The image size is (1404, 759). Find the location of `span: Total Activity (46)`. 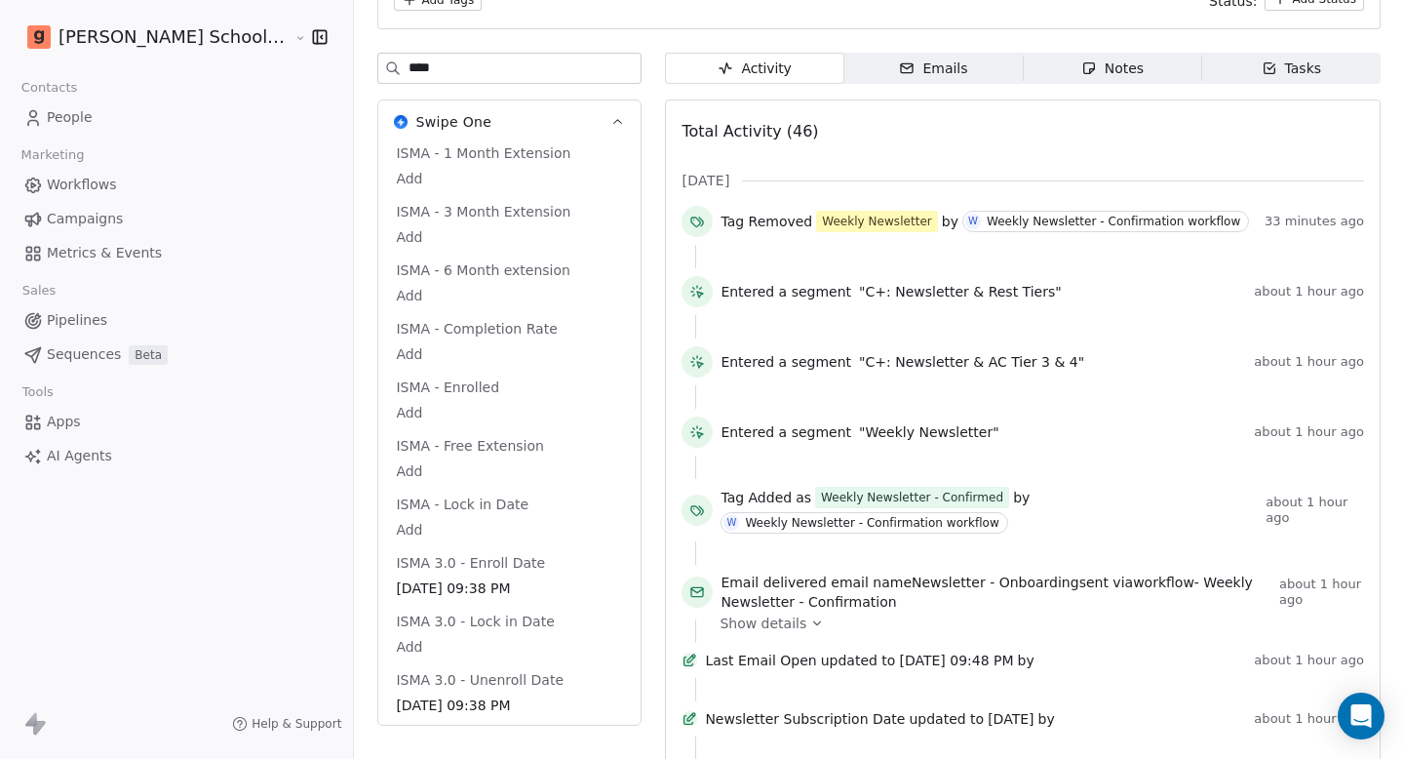

span: Total Activity (46) is located at coordinates (750, 131).